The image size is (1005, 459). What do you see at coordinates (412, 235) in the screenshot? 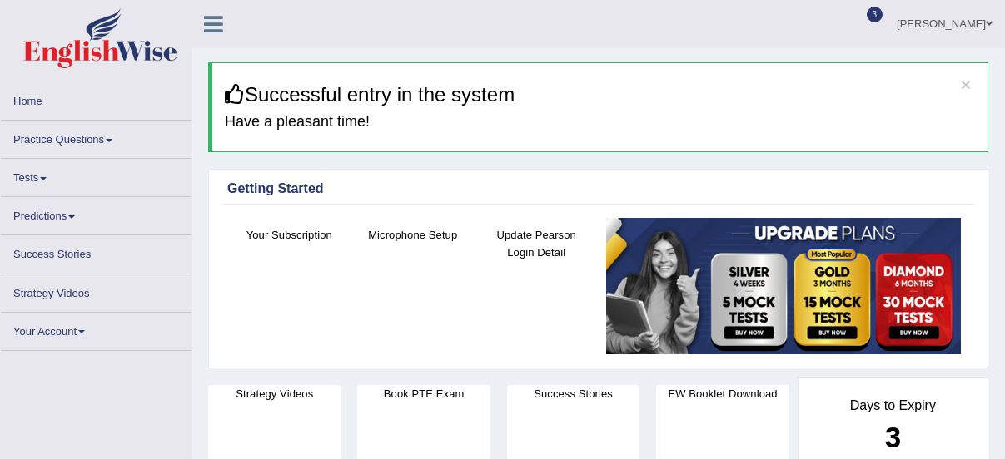
I see `h4: Microphone Setup` at bounding box center [412, 235].